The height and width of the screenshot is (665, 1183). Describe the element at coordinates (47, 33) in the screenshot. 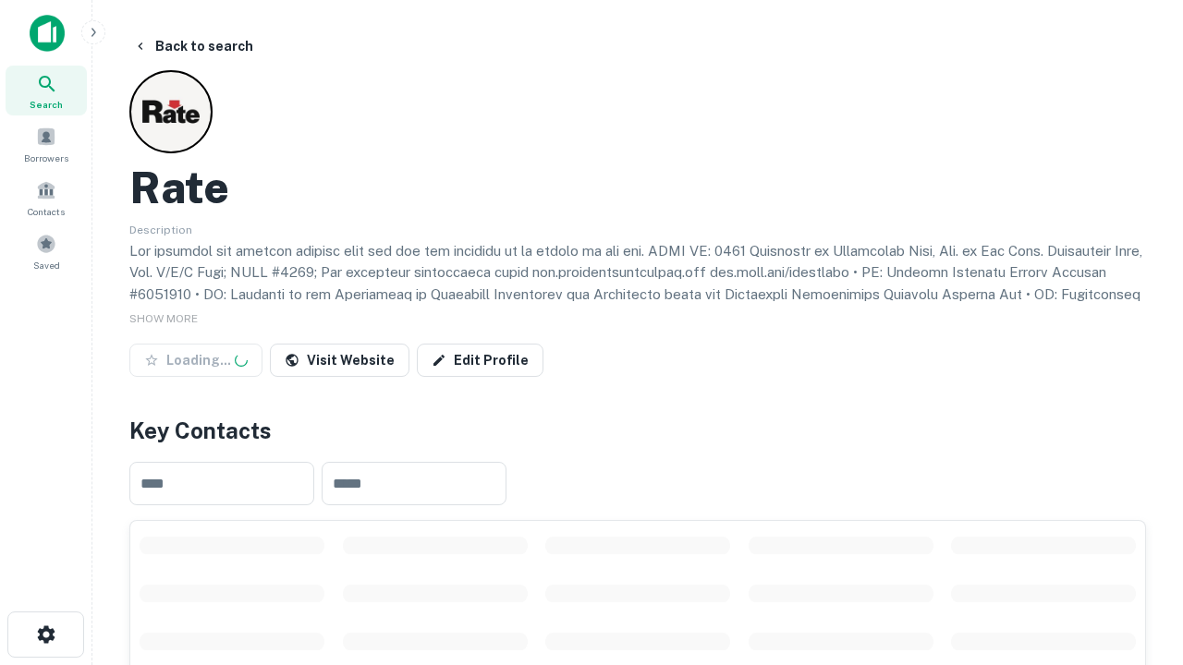

I see `img: capitalize-icon.png` at that location.